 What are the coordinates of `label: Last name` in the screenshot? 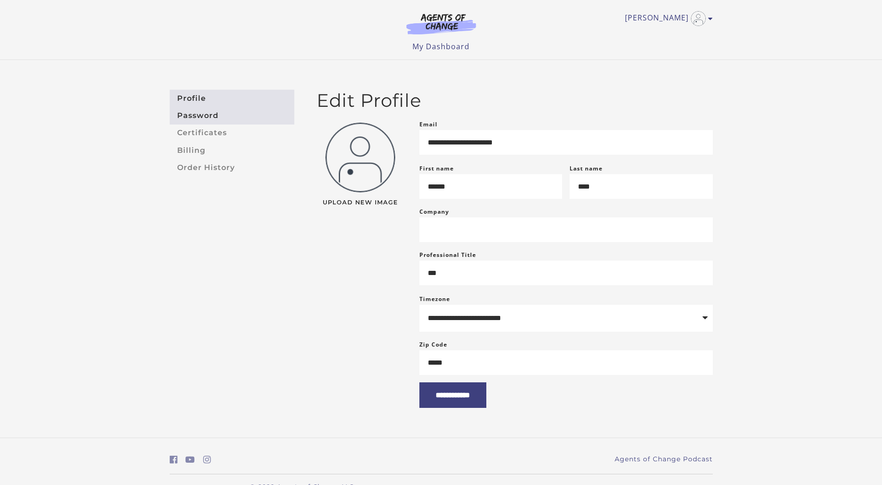 It's located at (586, 168).